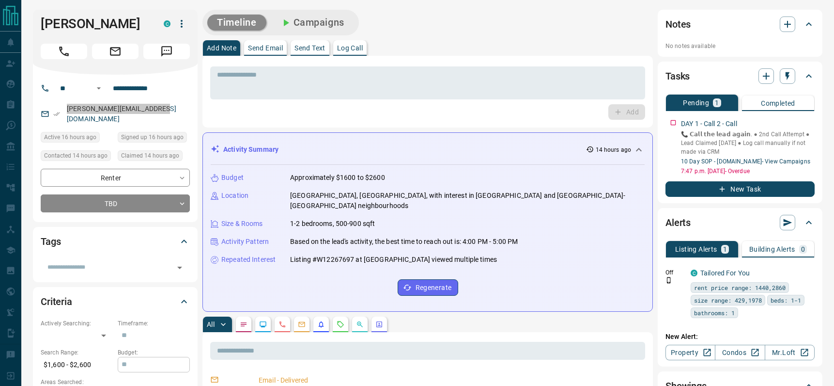  I want to click on p: Log Call, so click(350, 48).